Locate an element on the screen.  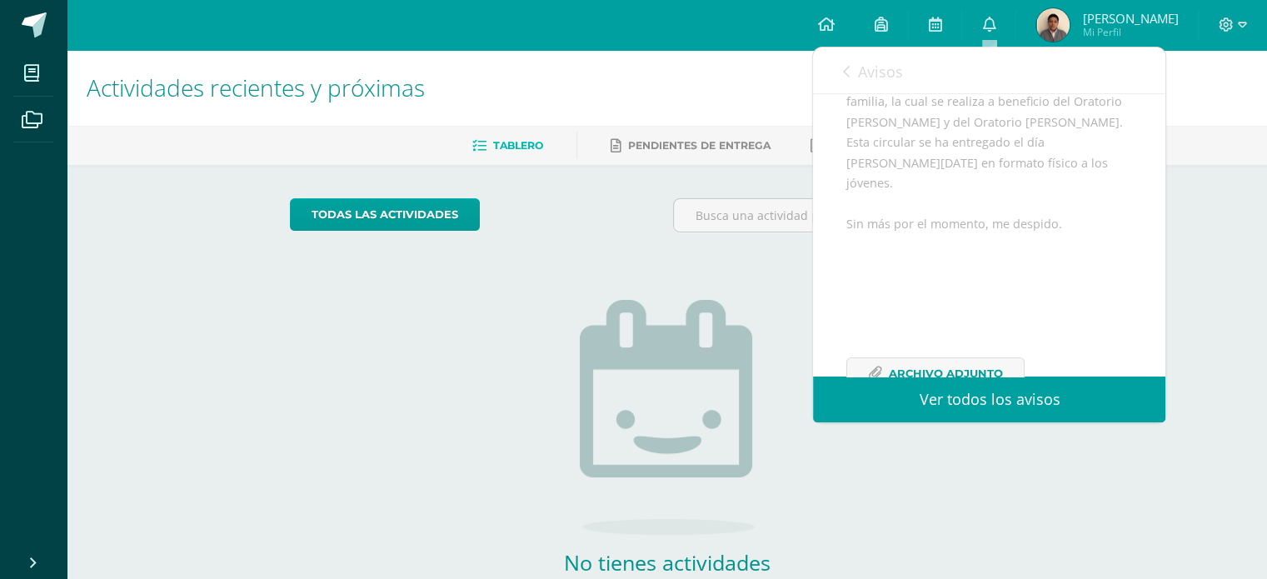
a: todas las Actividades is located at coordinates (385, 214).